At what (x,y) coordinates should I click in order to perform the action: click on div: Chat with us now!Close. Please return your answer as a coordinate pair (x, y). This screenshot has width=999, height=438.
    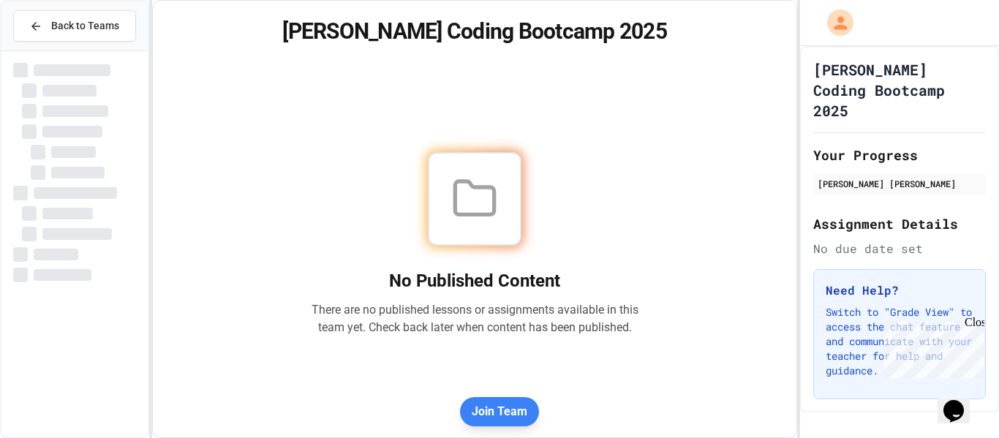
    Looking at the image, I should click on (53, 49).